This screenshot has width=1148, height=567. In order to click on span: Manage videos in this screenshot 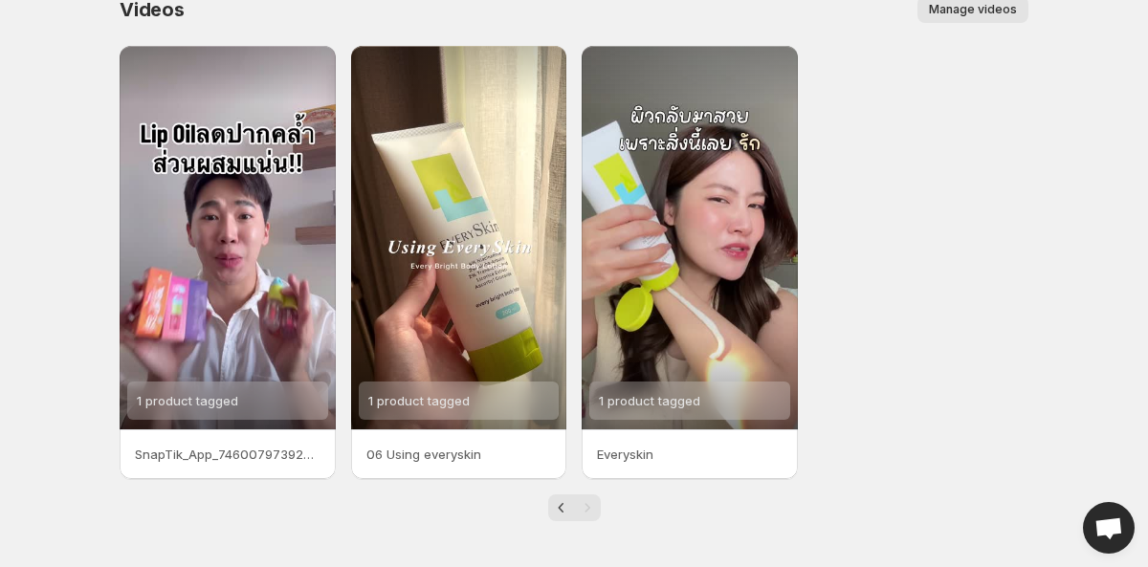, I will do `click(973, 10)`.